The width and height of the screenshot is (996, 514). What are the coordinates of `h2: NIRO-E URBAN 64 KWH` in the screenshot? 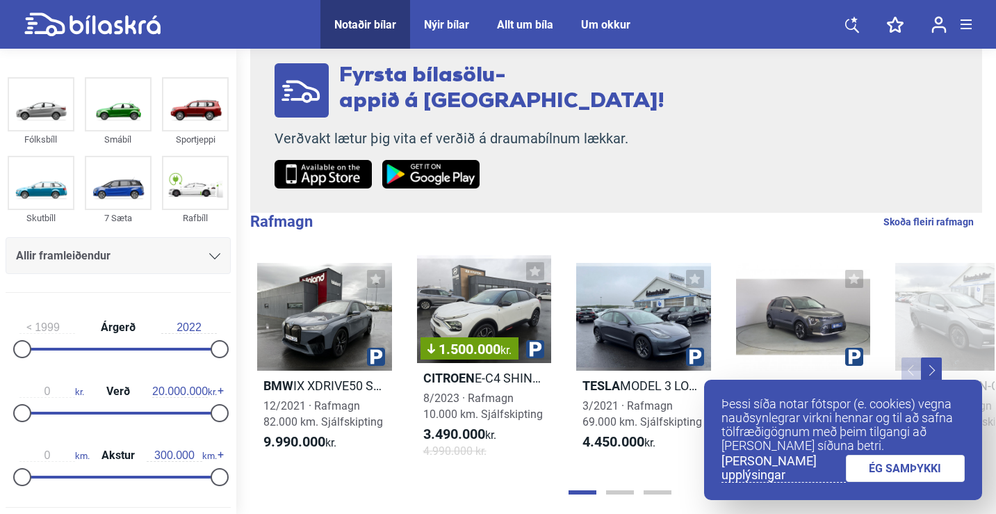 It's located at (804, 385).